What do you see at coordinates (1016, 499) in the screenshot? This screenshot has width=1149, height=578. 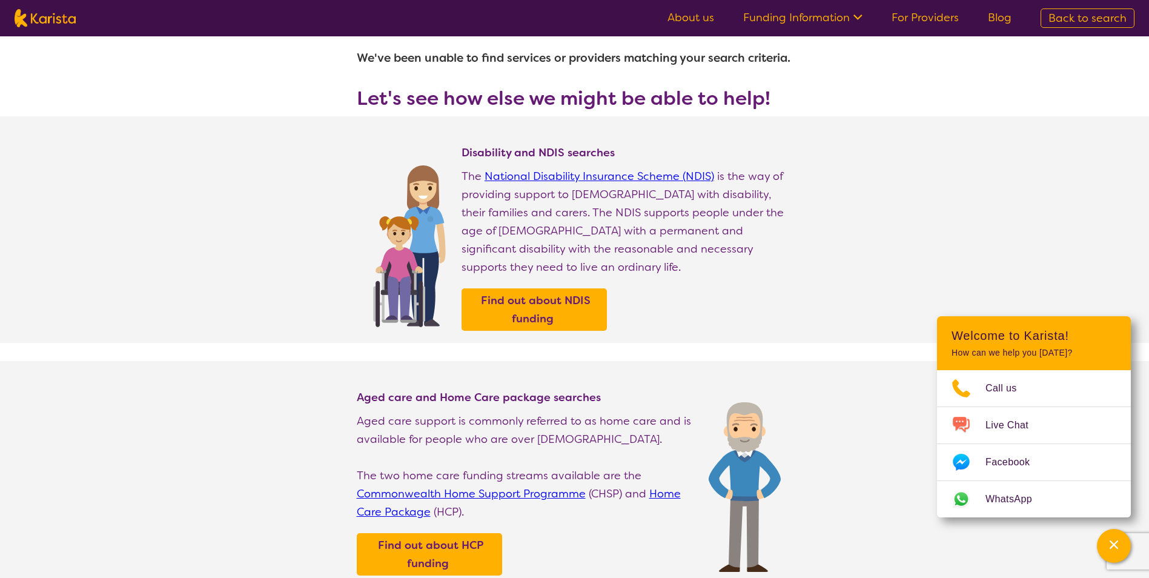 I see `span: WhatsApp` at bounding box center [1016, 499].